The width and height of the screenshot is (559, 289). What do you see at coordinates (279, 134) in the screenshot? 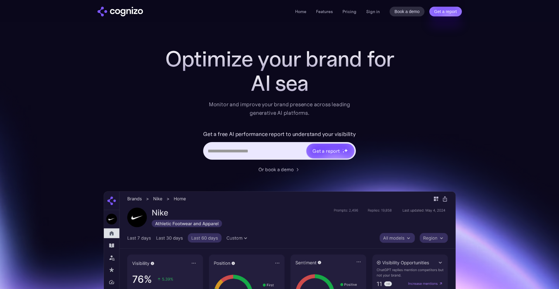
I see `label: Get a free AI performance report to understand your visibility` at bounding box center [279, 134].